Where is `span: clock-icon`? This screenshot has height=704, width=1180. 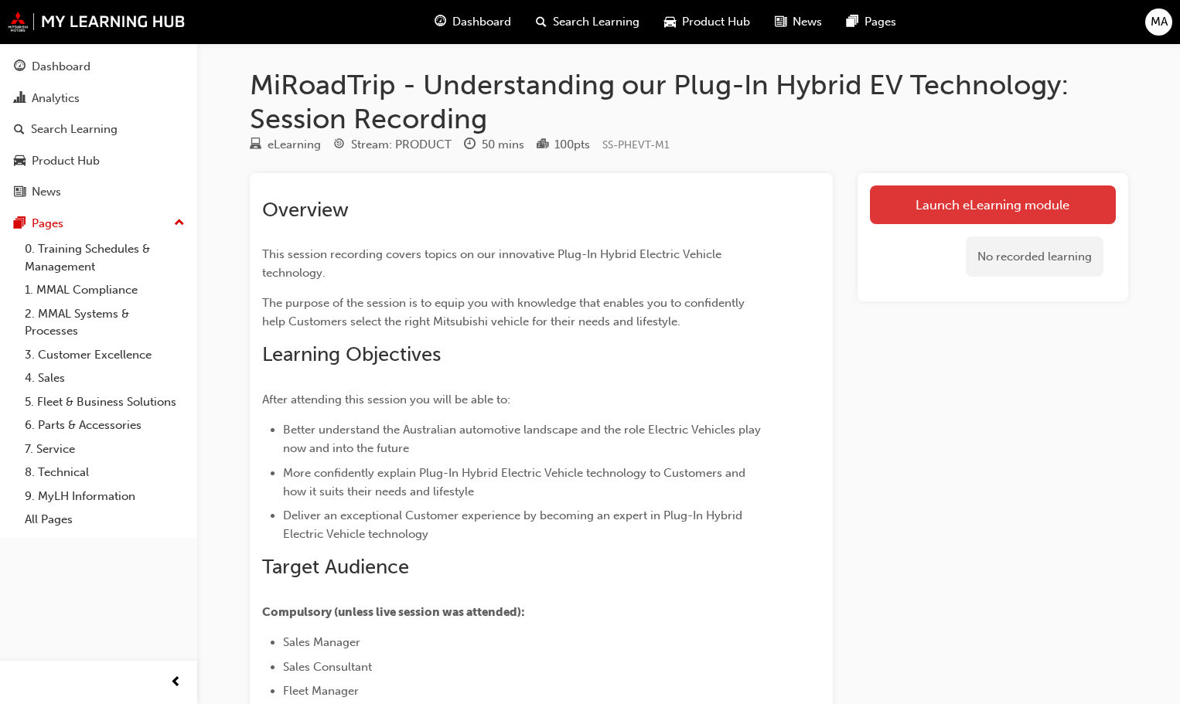
span: clock-icon is located at coordinates (469, 145).